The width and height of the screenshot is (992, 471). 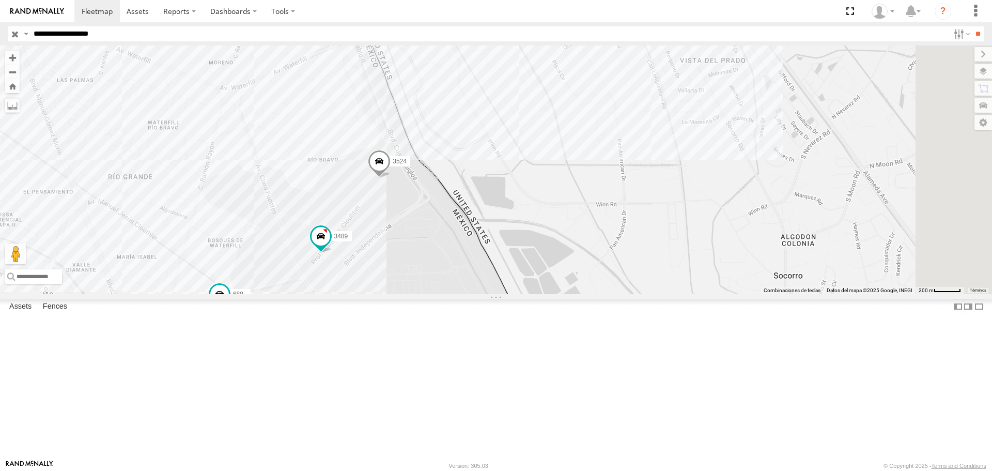 I want to click on span: 688, so click(x=238, y=295).